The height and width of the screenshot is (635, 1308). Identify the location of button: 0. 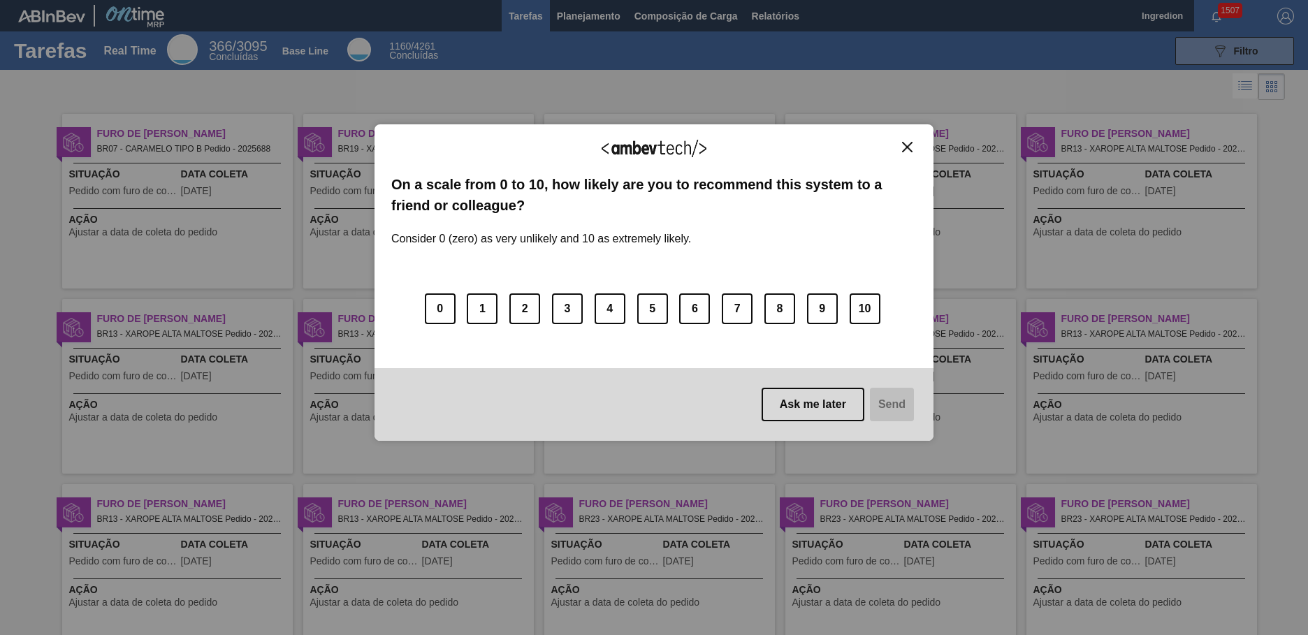
(440, 309).